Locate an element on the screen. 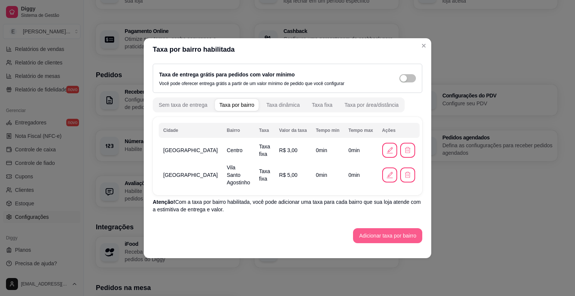  p: Com a taxa por bairro habilitada, você pode adicionar uma taxa para cada bairro que sua loja aten... is located at coordinates (287, 205).